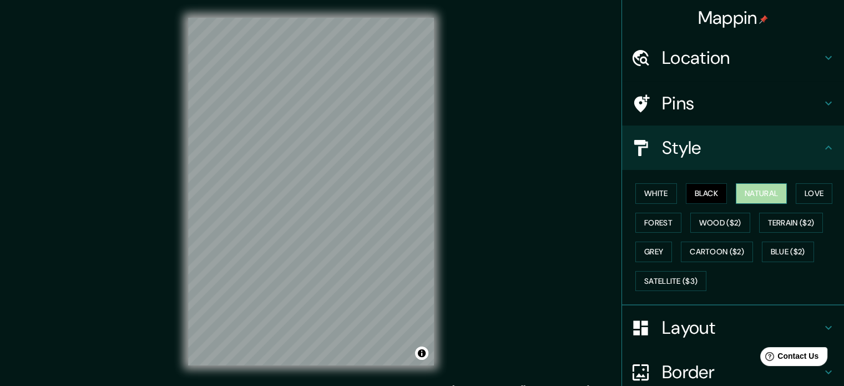 This screenshot has height=386, width=844. I want to click on h4: Location, so click(742, 58).